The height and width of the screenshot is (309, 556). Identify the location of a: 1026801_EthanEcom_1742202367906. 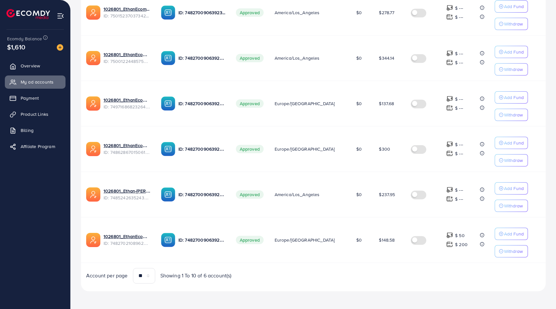
(127, 236).